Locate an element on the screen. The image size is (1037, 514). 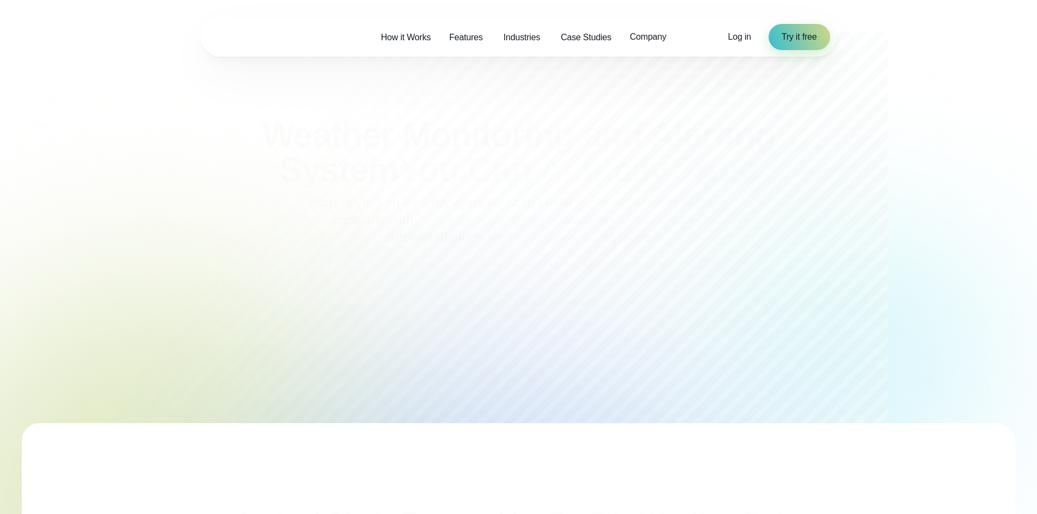
span: Features is located at coordinates (466, 38).